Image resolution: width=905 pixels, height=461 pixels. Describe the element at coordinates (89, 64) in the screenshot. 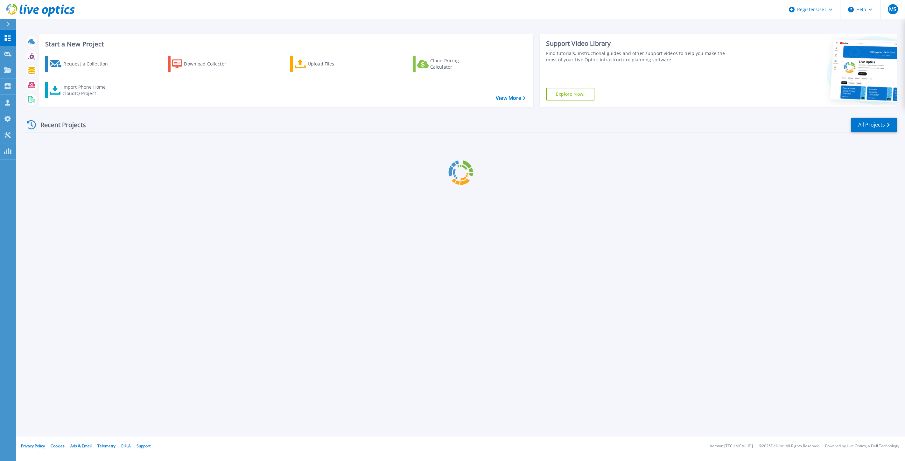

I see `div: Request a Collection` at that location.